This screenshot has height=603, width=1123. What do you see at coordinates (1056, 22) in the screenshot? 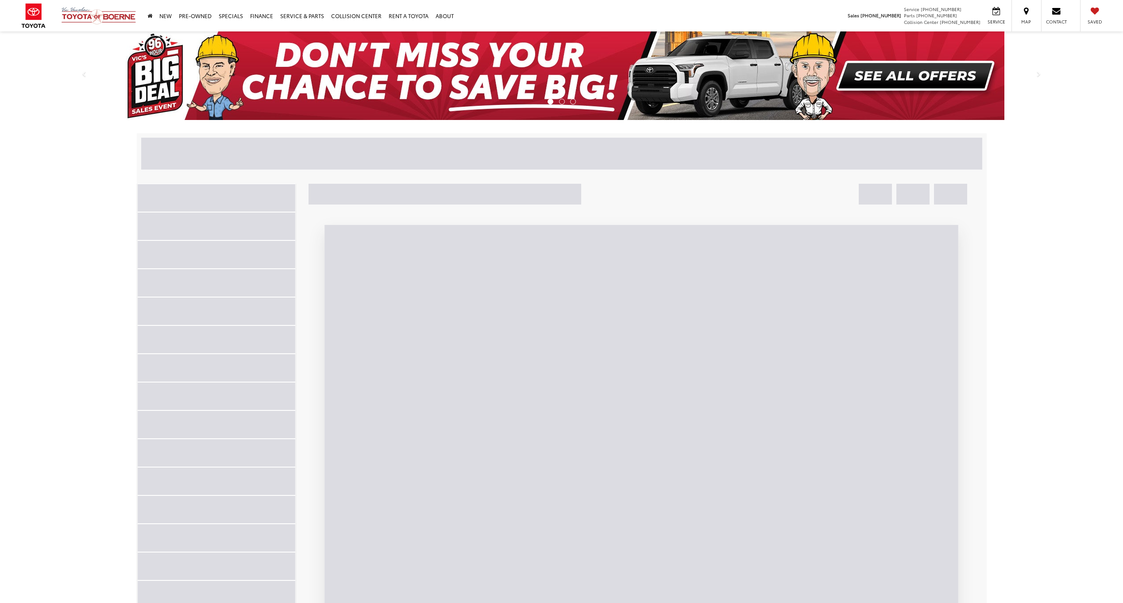
I see `span: Contact` at bounding box center [1056, 22].